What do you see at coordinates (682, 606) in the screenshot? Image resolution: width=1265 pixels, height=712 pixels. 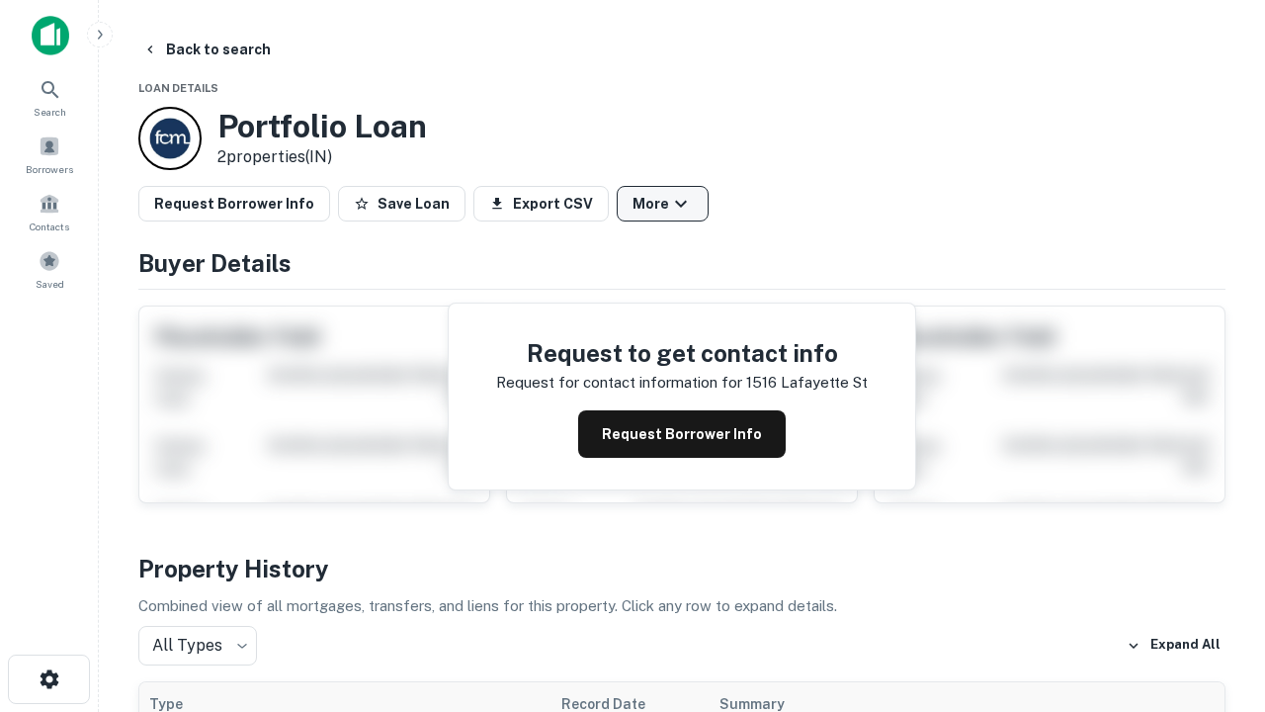 I see `p: Combined view of all mortgages, transfers, and liens for this property. Click any row to expand d...` at bounding box center [682, 606].